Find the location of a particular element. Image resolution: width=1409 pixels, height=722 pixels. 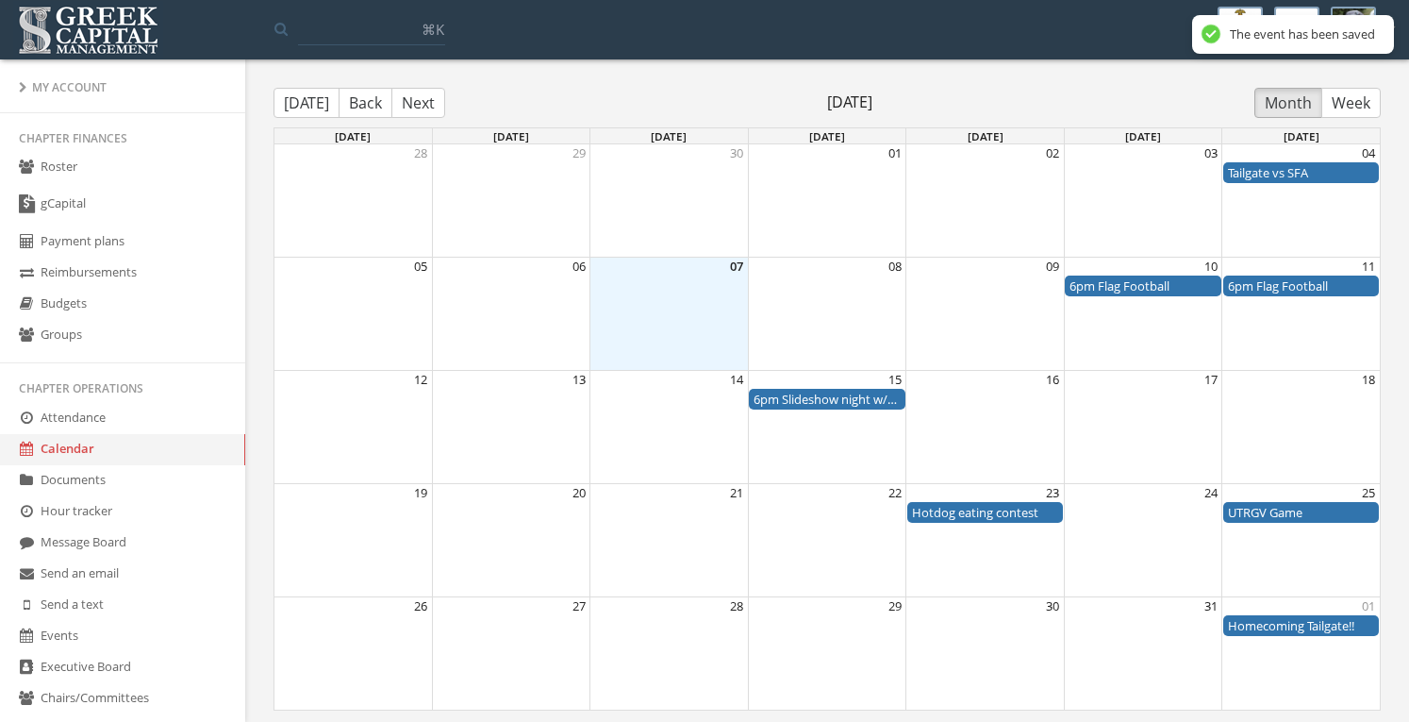

button: 16 is located at coordinates (1053, 379).